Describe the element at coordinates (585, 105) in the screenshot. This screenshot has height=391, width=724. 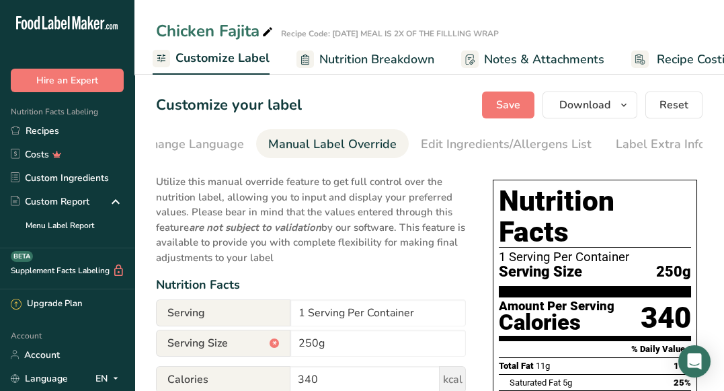
I see `span: Download` at that location.